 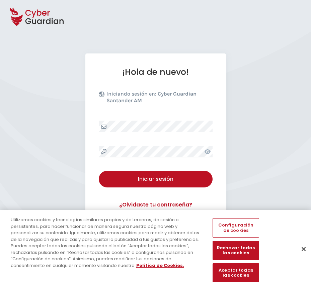 What do you see at coordinates (151, 97) in the screenshot?
I see `b: Cyber Guardian Santander AM` at bounding box center [151, 97].